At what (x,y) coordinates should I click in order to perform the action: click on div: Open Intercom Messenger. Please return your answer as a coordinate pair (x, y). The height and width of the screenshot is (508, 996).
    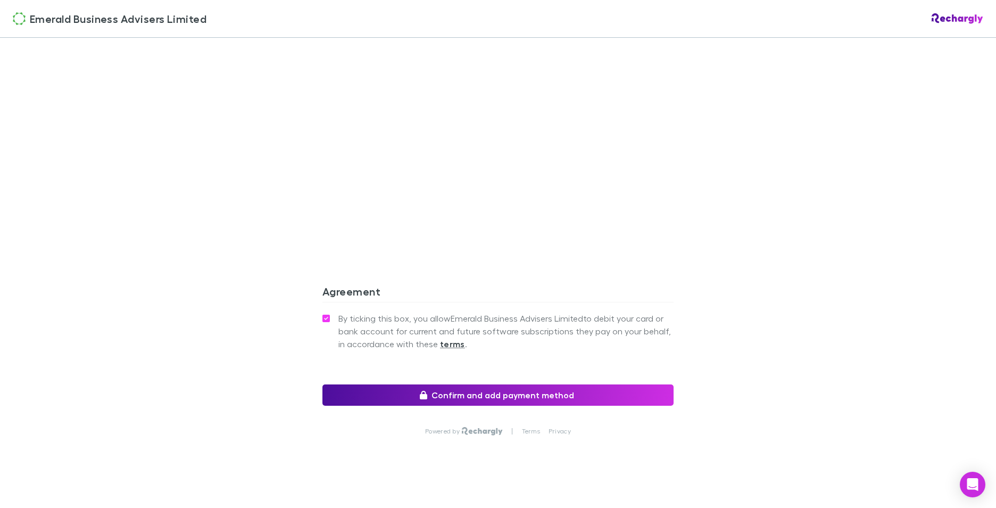
    Looking at the image, I should click on (973, 484).